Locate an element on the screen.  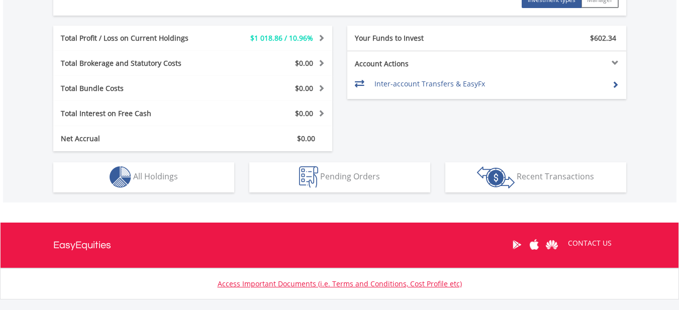
a: CONTACT US is located at coordinates (589, 243).